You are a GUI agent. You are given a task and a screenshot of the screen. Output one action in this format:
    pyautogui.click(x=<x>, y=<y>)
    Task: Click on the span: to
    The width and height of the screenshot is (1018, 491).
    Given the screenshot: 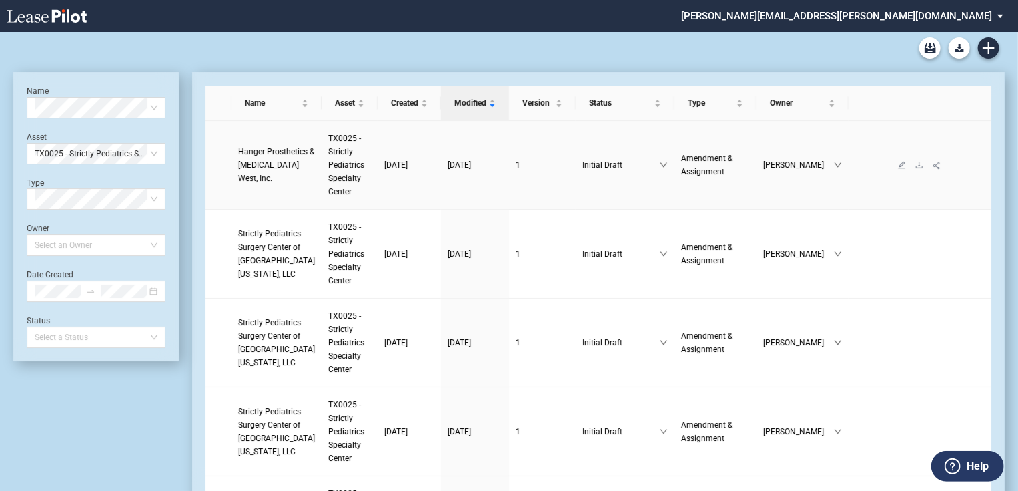 What is the action you would take?
    pyautogui.click(x=91, y=291)
    